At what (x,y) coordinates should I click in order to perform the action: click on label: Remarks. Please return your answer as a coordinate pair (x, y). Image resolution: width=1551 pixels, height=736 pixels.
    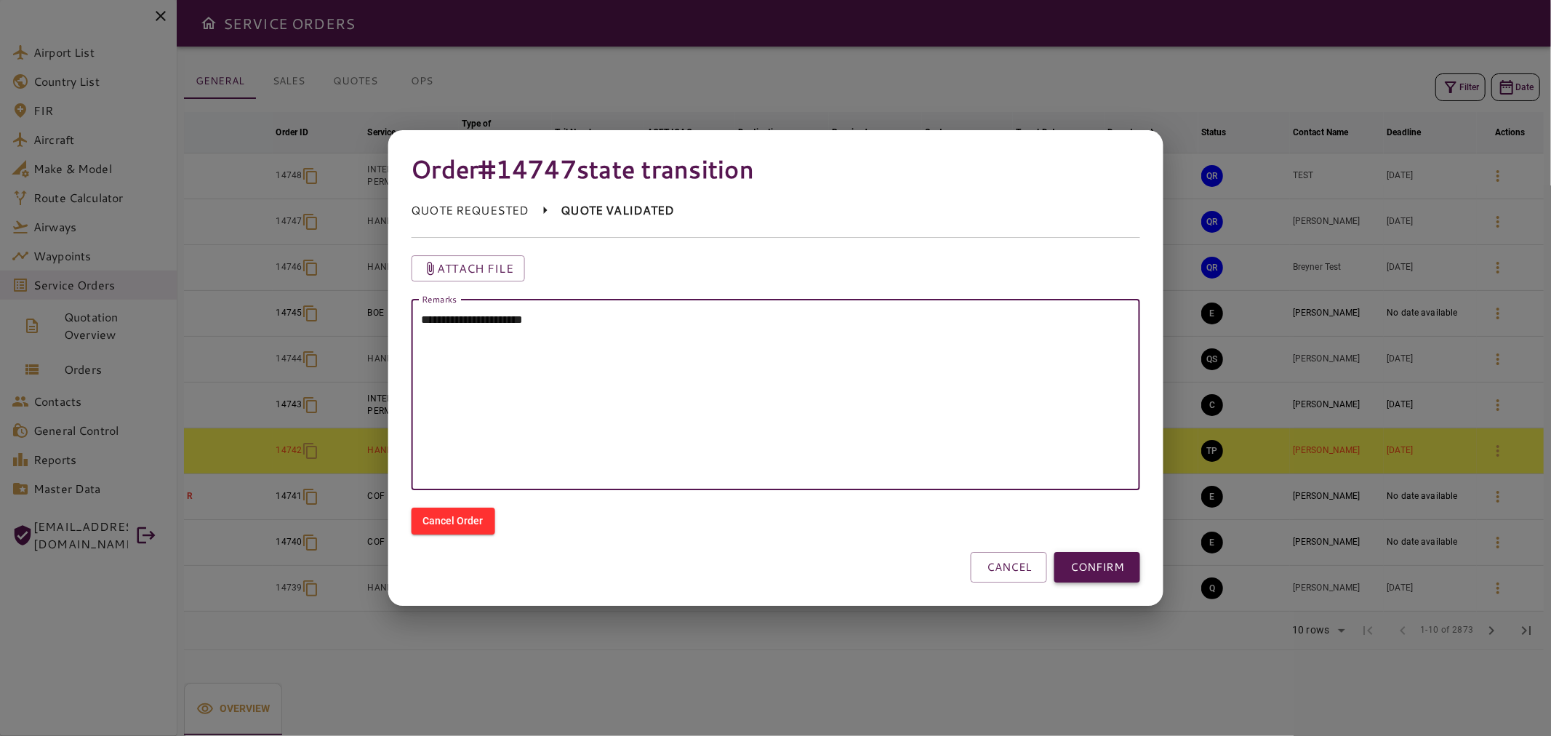
    Looking at the image, I should click on (438, 298).